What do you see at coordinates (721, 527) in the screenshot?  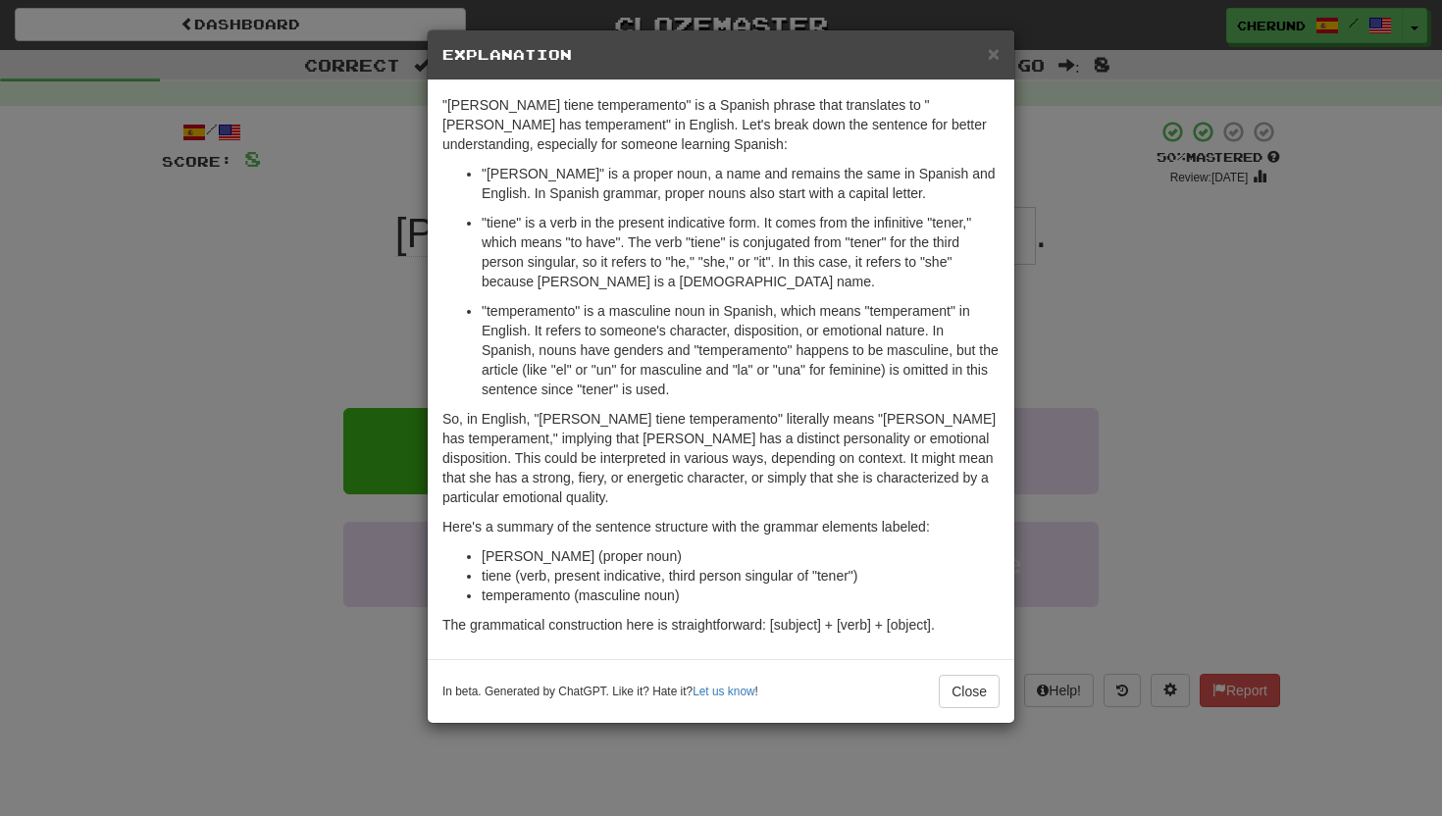 I see `p: Here's a summary of the sentence structure with the grammar elements labeled:` at bounding box center [721, 527].